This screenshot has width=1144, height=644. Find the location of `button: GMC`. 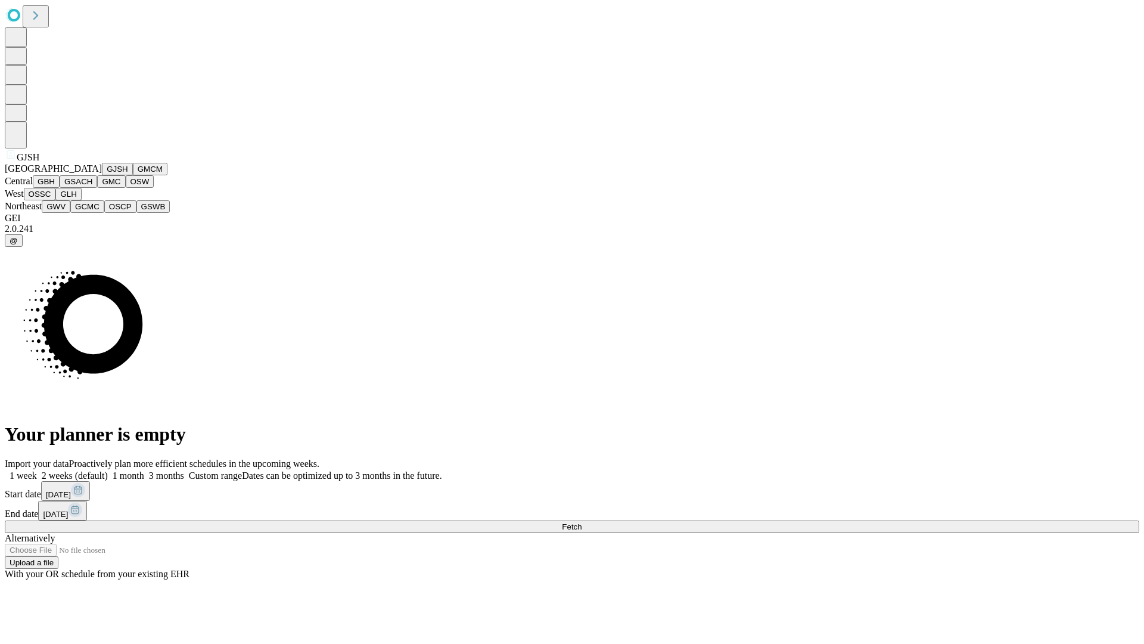

button: GMC is located at coordinates (111, 181).